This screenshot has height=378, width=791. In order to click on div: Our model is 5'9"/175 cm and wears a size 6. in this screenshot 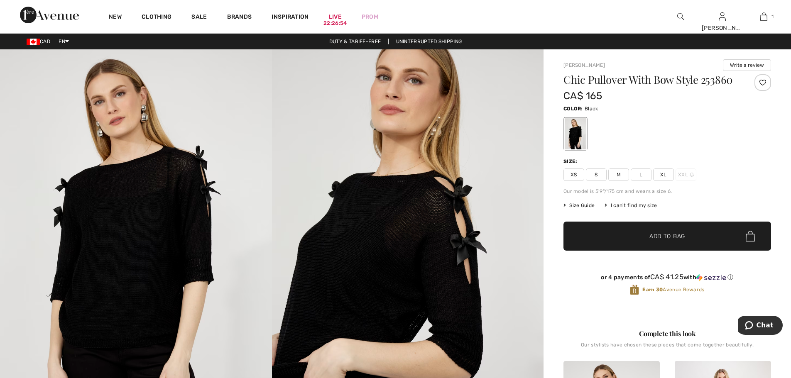, I will do `click(667, 191)`.